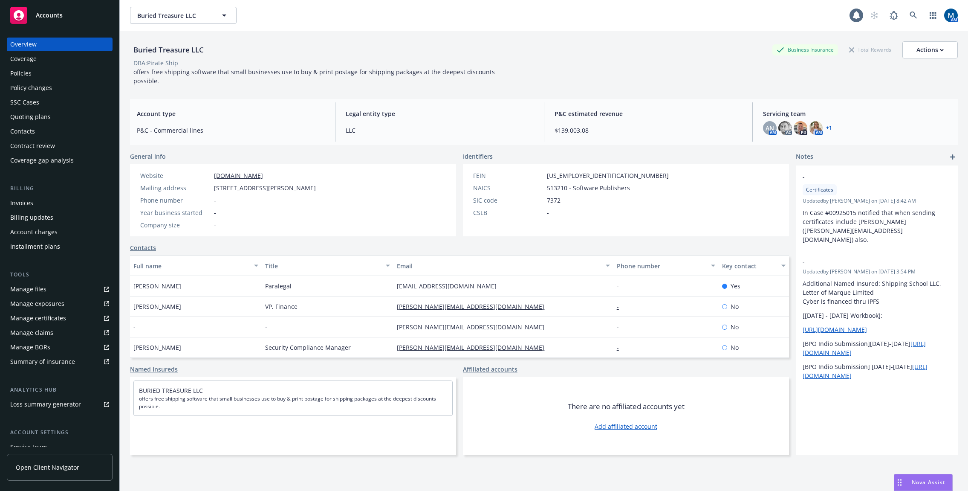 This screenshot has width=968, height=491. What do you see at coordinates (60, 102) in the screenshot?
I see `a: SSC Cases` at bounding box center [60, 102].